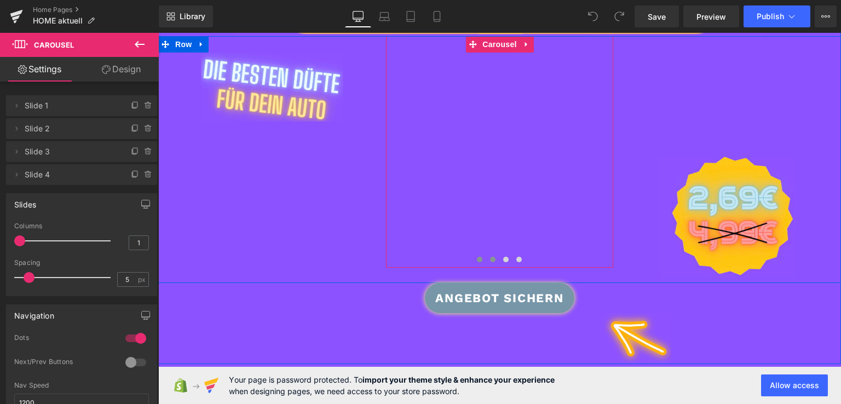 This screenshot has width=841, height=404. I want to click on button: Redo, so click(619, 16).